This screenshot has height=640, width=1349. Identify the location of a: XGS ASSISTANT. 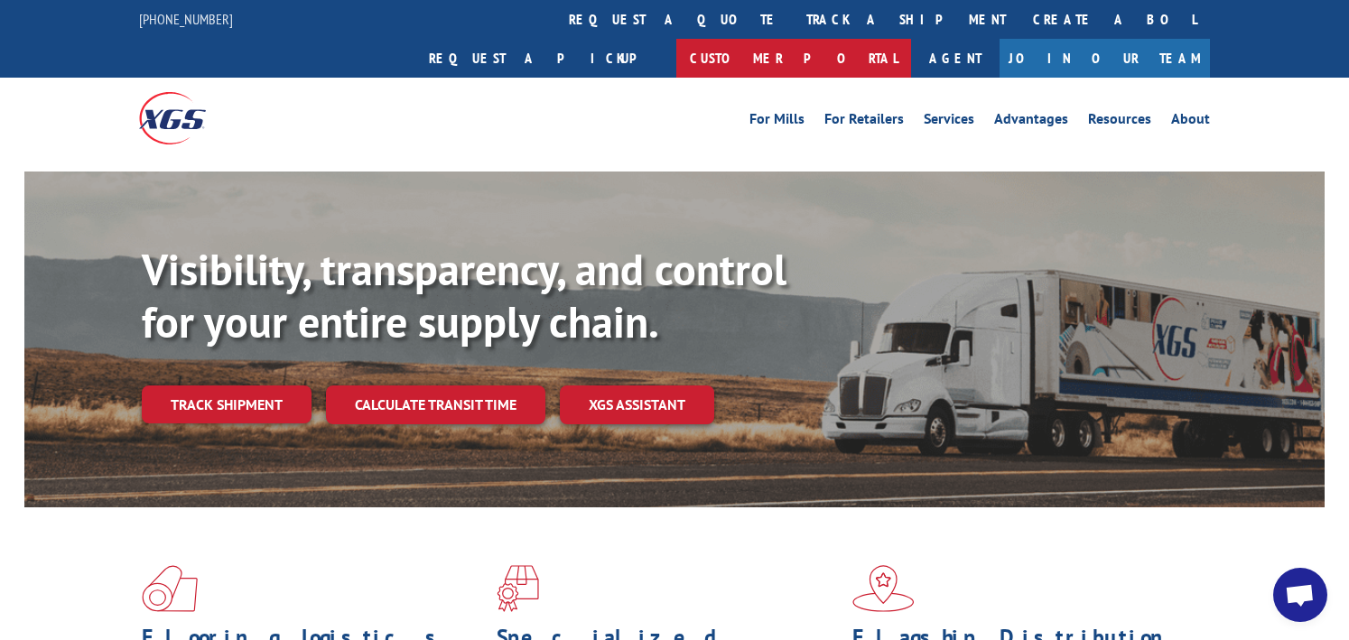
(636, 404).